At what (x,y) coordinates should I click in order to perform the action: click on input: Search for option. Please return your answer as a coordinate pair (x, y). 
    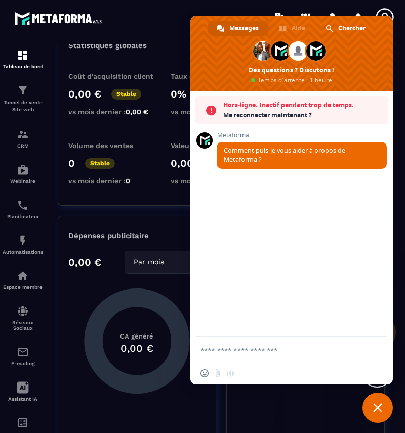
    Looking at the image, I should click on (177, 262).